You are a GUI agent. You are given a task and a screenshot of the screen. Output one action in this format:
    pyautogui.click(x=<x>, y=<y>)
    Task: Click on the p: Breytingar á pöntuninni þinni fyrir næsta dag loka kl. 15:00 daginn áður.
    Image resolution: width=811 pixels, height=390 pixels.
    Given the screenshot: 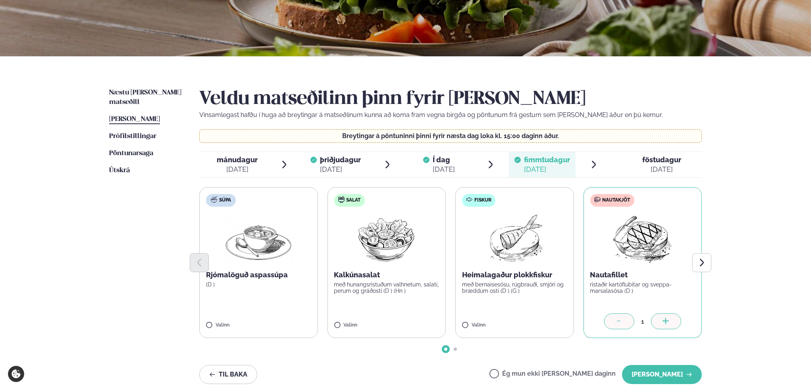 What is the action you would take?
    pyautogui.click(x=450, y=136)
    